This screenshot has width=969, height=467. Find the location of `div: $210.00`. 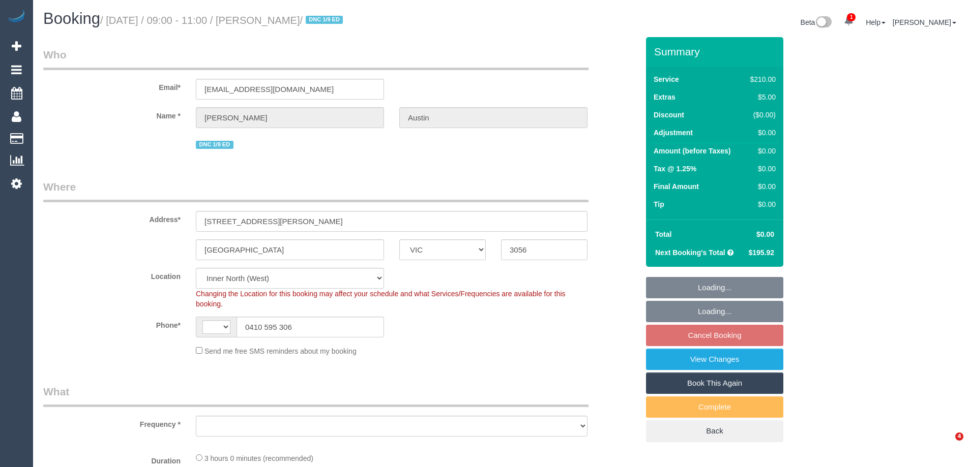

div: $210.00 is located at coordinates (761, 79).